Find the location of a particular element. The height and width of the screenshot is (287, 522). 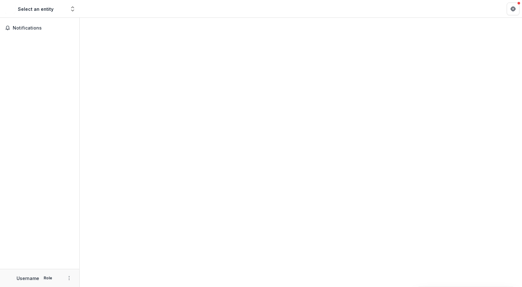

span: Notifications is located at coordinates (43, 28).